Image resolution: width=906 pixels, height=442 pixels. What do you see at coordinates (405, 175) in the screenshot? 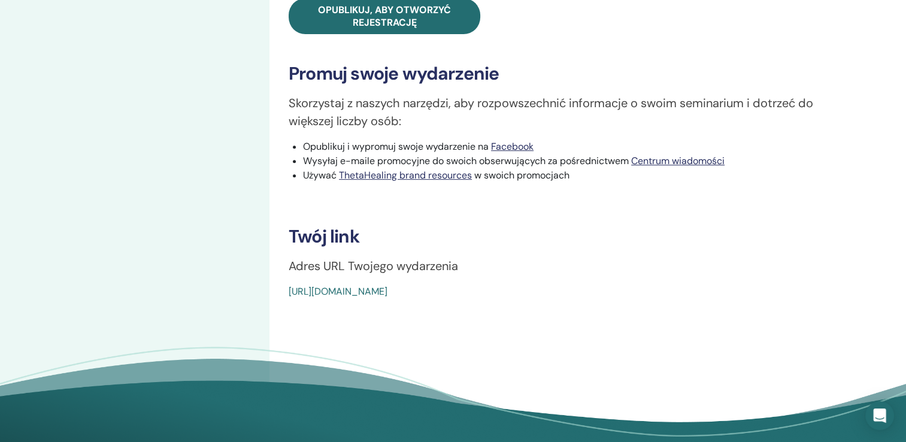
I see `a: ThetaHealing brand resources` at bounding box center [405, 175].